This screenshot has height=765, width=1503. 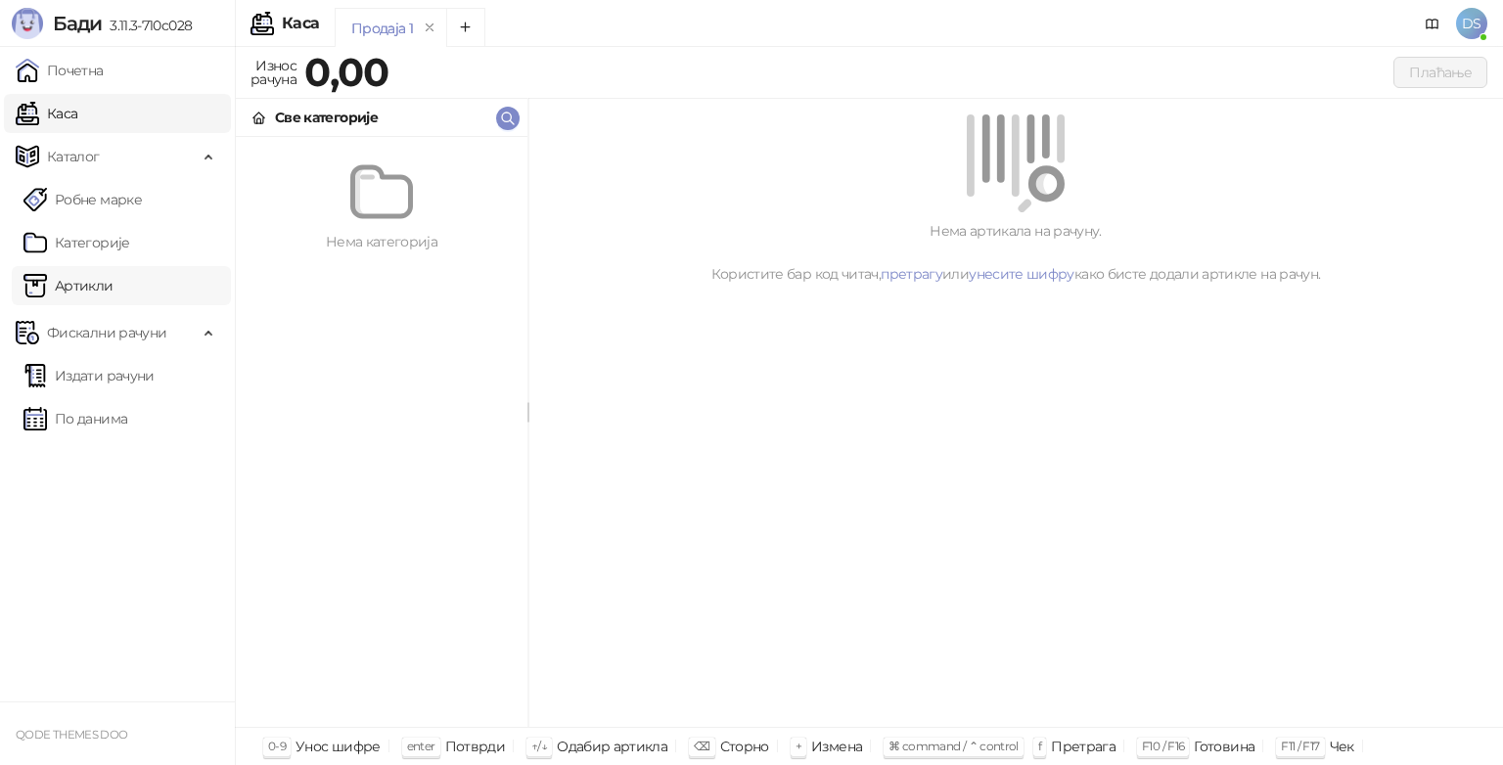 What do you see at coordinates (611, 746) in the screenshot?
I see `div: Одабир артикла` at bounding box center [611, 746].